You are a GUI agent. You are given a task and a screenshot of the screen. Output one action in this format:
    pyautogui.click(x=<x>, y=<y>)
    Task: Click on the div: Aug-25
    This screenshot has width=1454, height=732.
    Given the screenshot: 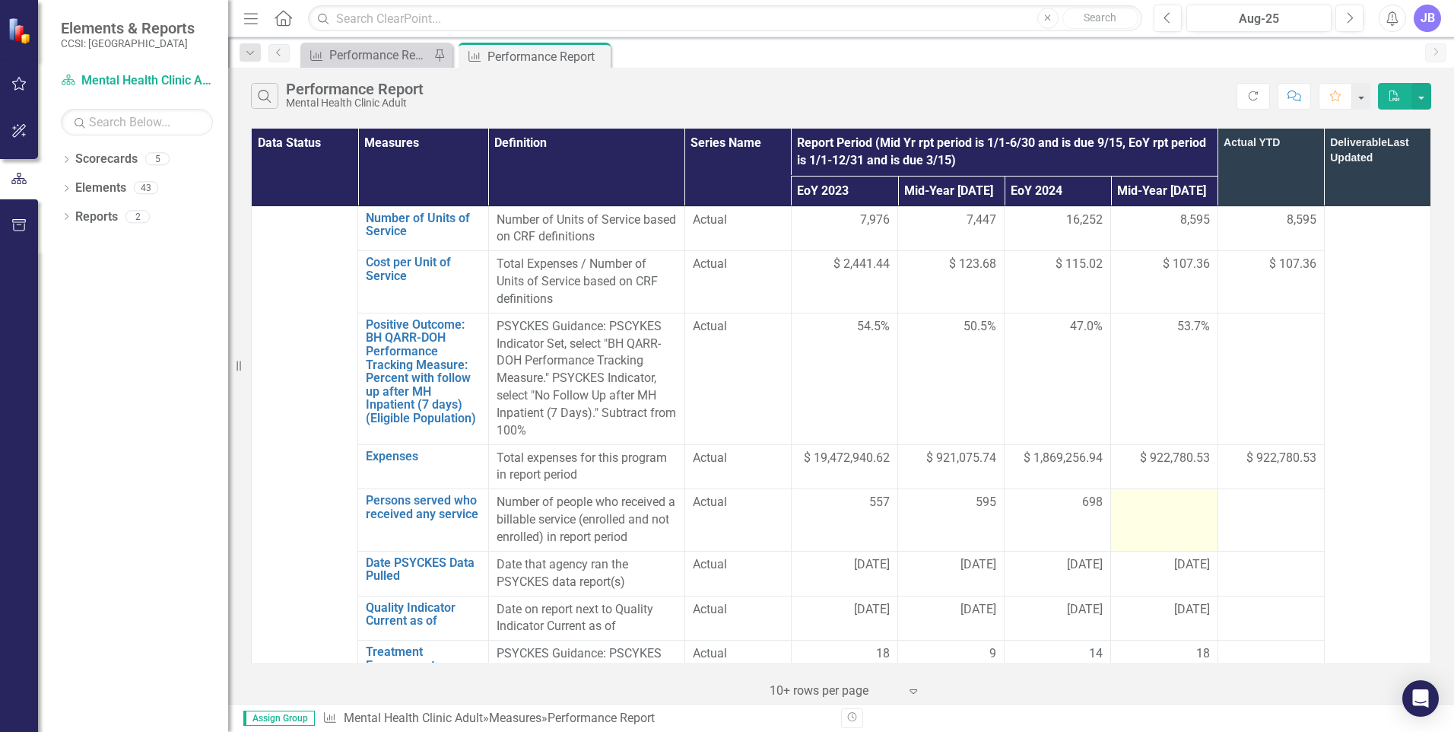 What is the action you would take?
    pyautogui.click(x=1259, y=19)
    